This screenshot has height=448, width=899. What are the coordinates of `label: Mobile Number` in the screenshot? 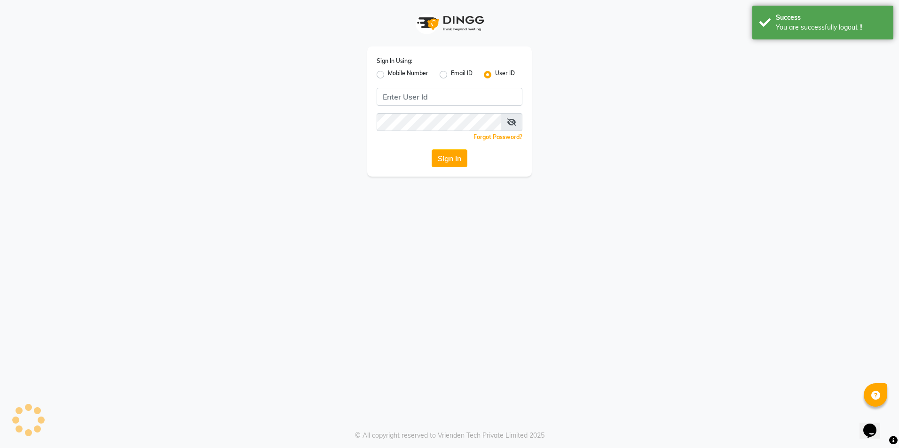 It's located at (408, 75).